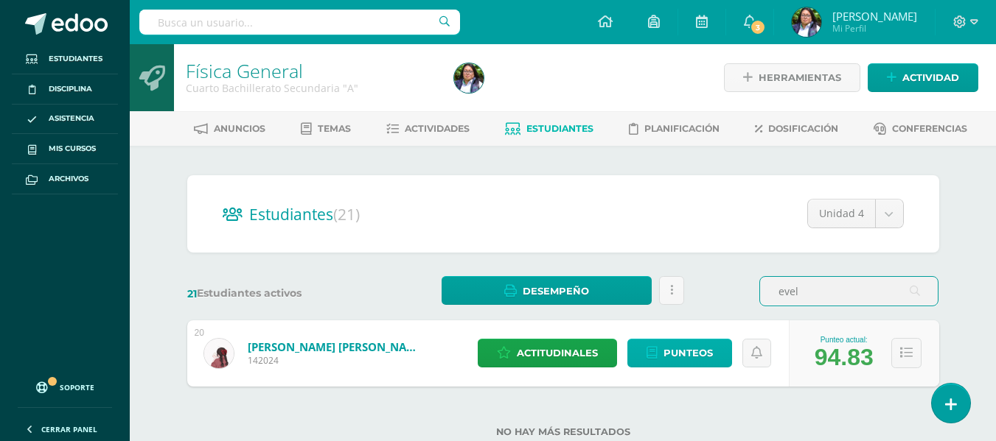 The image size is (996, 441). I want to click on span: Conferencias, so click(929, 128).